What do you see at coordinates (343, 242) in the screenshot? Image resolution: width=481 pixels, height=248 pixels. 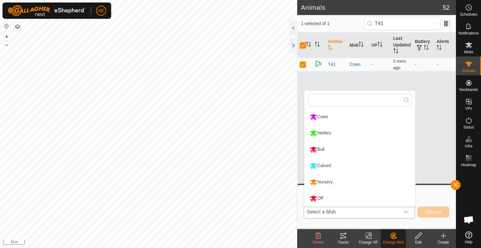 I see `div: Tracks` at bounding box center [343, 242].